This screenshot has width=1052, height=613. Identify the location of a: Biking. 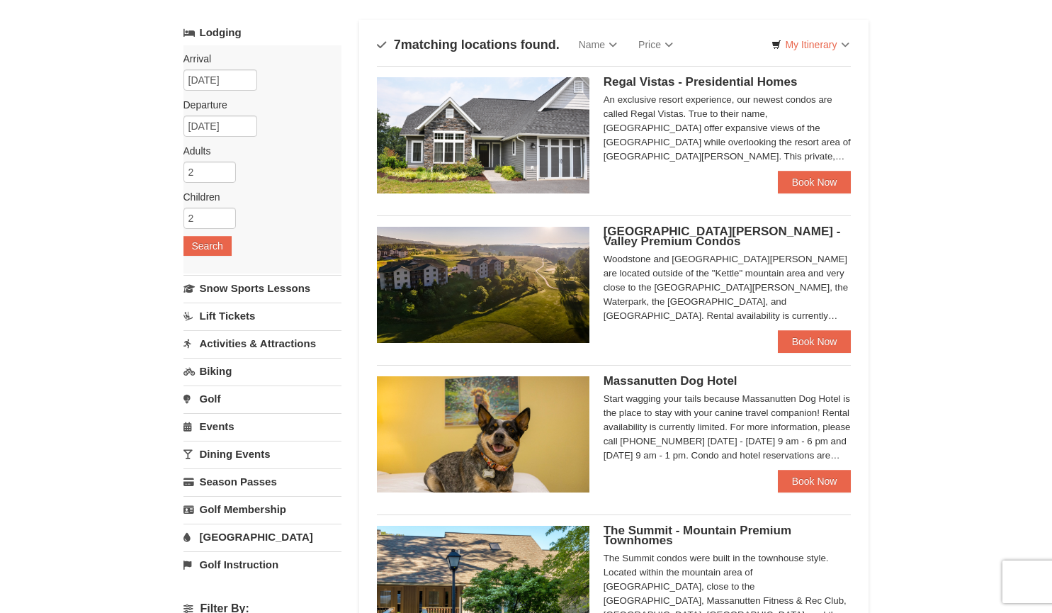
(262, 370).